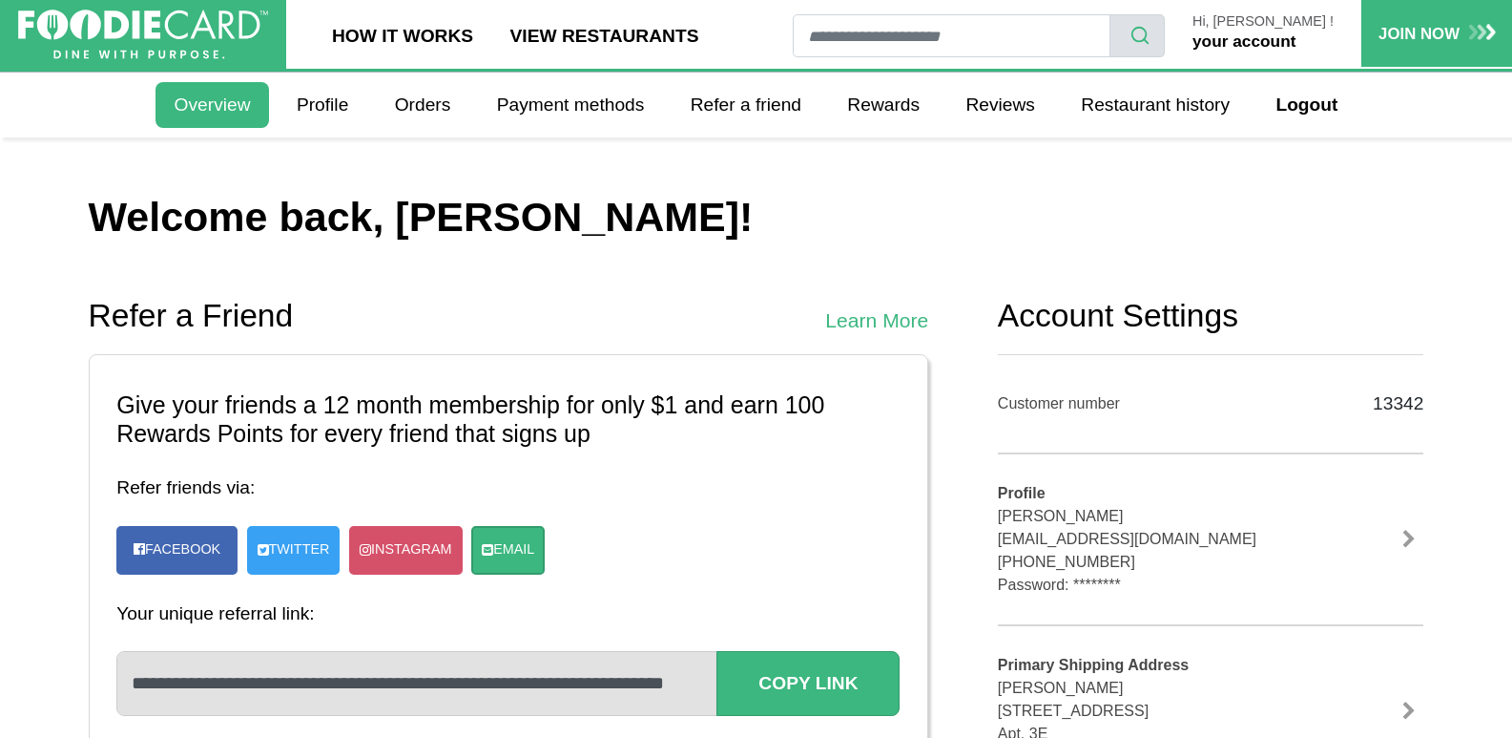  Describe the element at coordinates (143, 34) in the screenshot. I see `img: FoodieCard; Eat, Drink, Save, Donate` at that location.